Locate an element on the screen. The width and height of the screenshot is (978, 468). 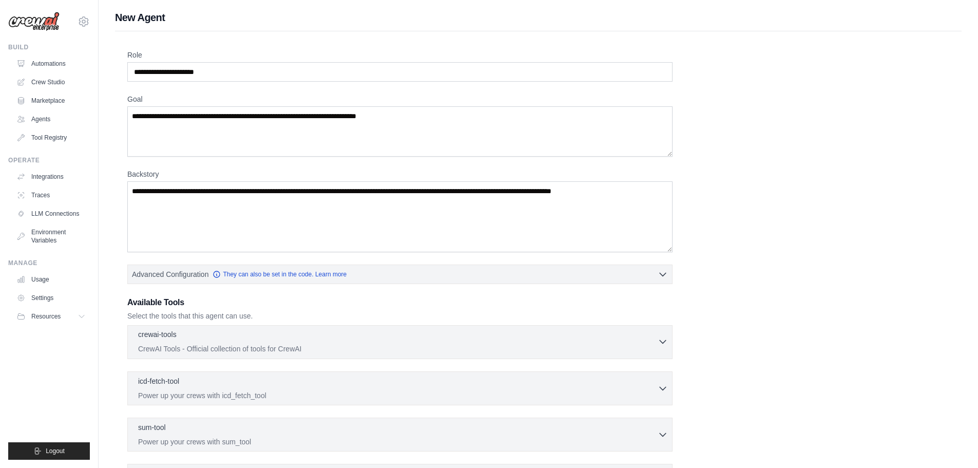
h1: New Agent is located at coordinates (538, 17).